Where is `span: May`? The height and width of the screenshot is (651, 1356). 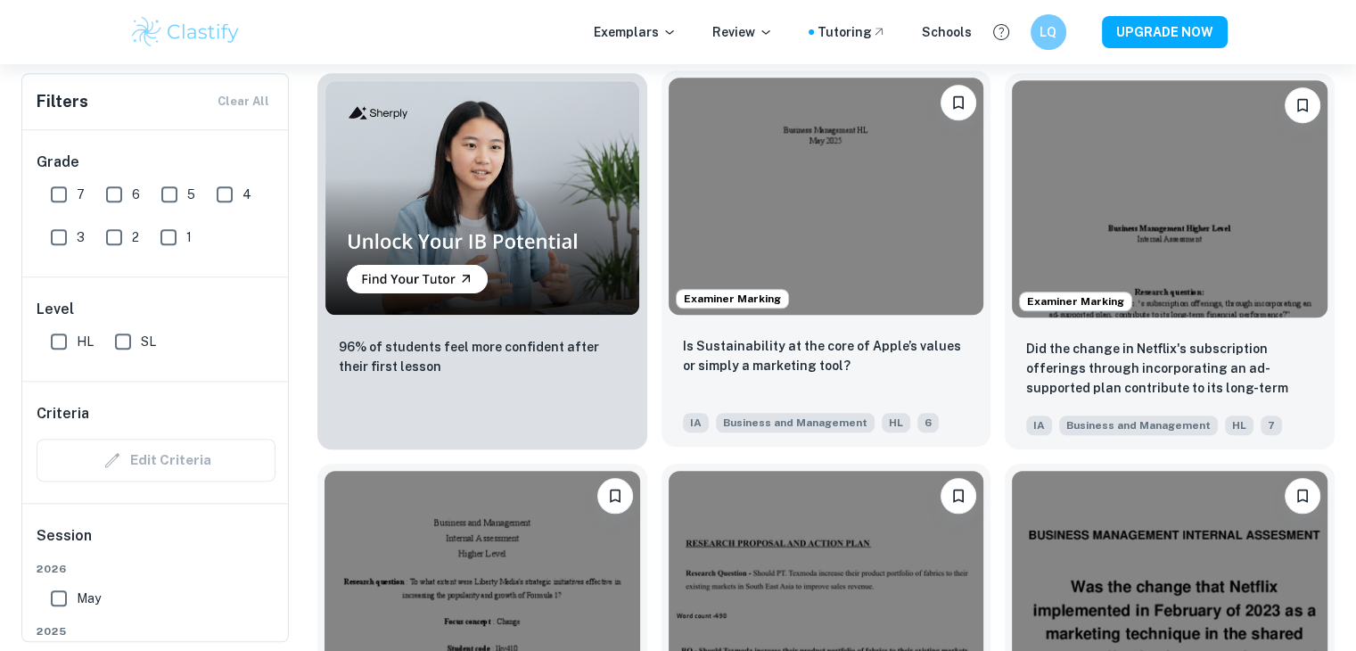
span: May is located at coordinates (88, 598).